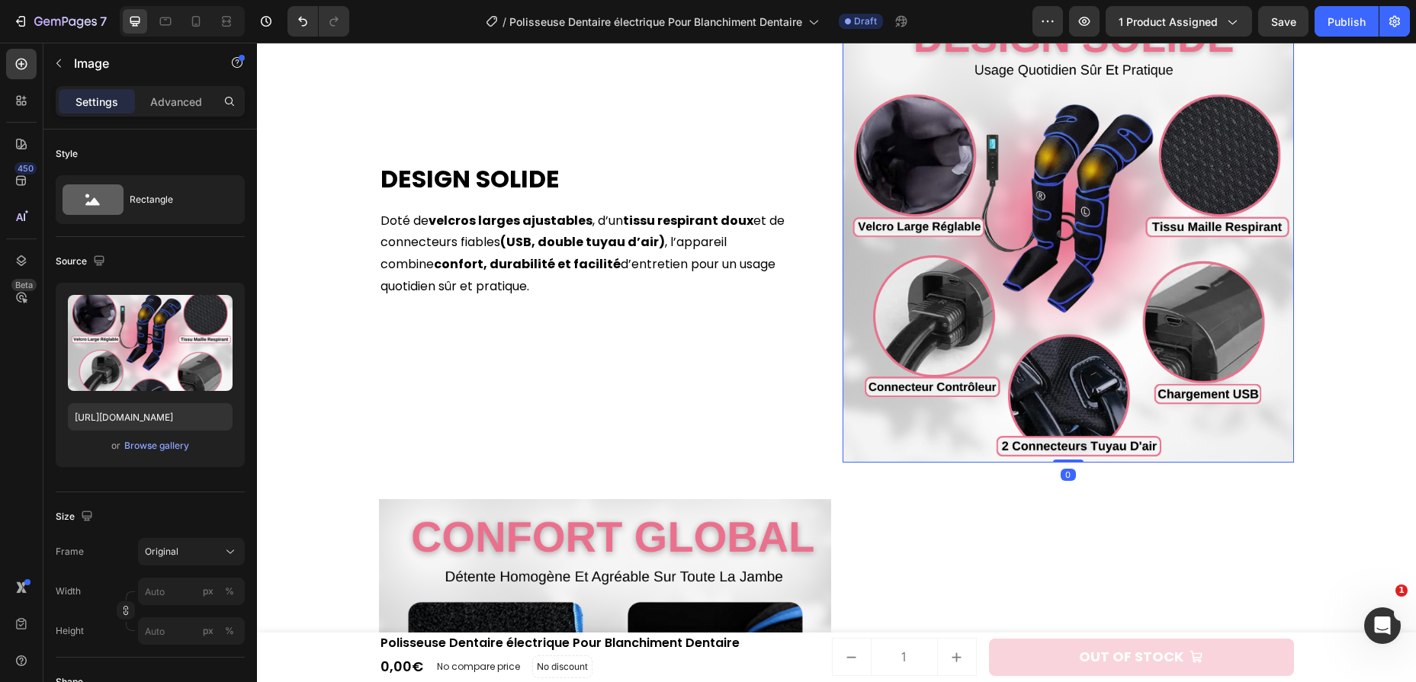 This screenshot has width=1416, height=682. I want to click on span: Polisseuse Dentaire électrique Pour Blanchiment Dentaire, so click(656, 21).